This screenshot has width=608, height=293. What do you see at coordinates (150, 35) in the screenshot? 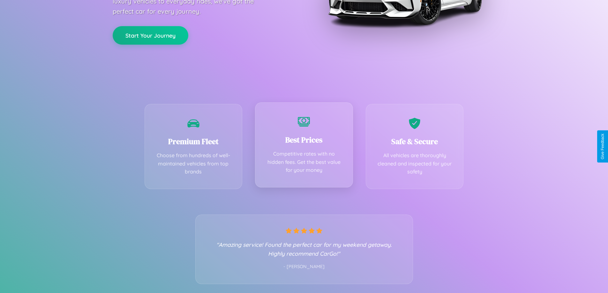
I see `button: Start Your Journey` at bounding box center [150, 35].